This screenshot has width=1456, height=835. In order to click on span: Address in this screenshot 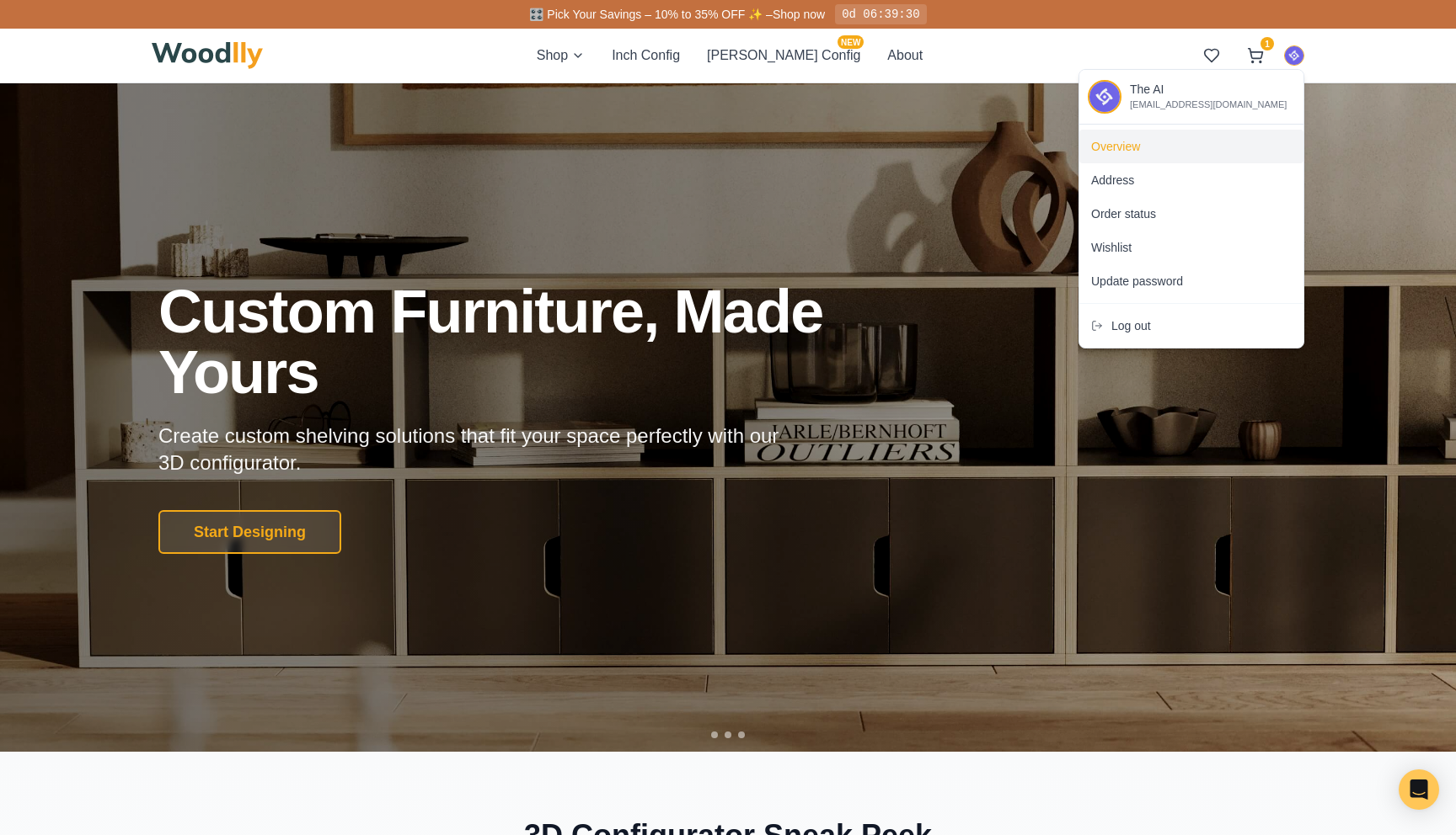, I will do `click(1112, 180)`.